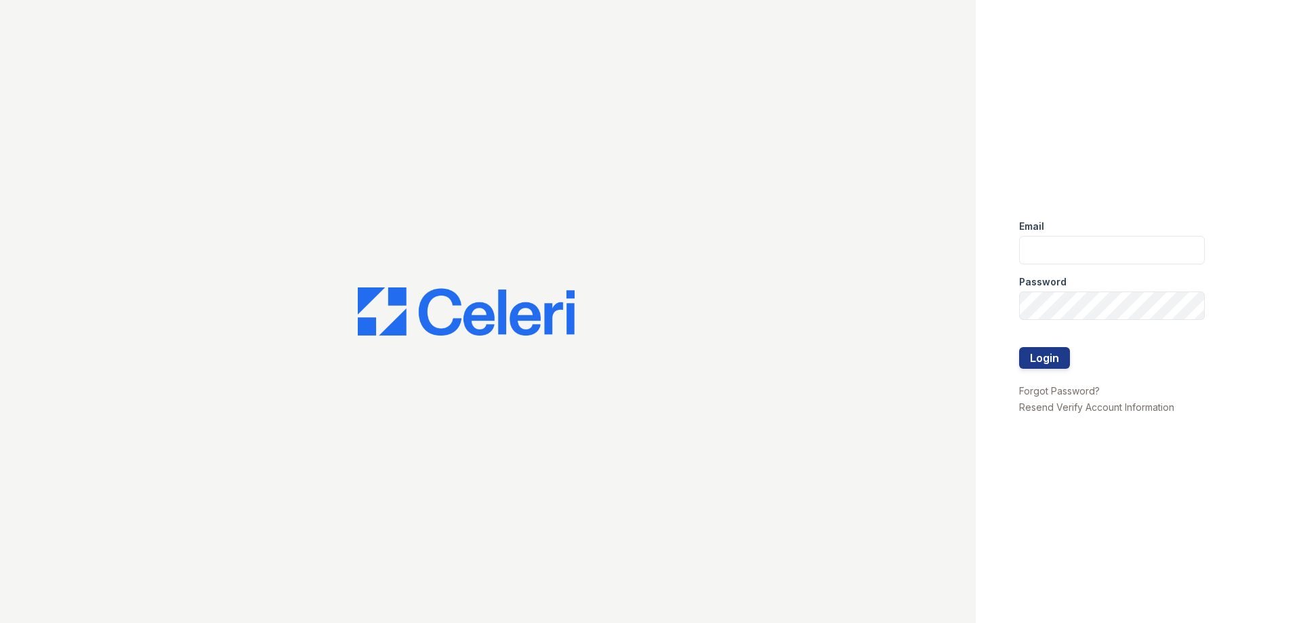  Describe the element at coordinates (1044, 358) in the screenshot. I see `button: Login` at that location.